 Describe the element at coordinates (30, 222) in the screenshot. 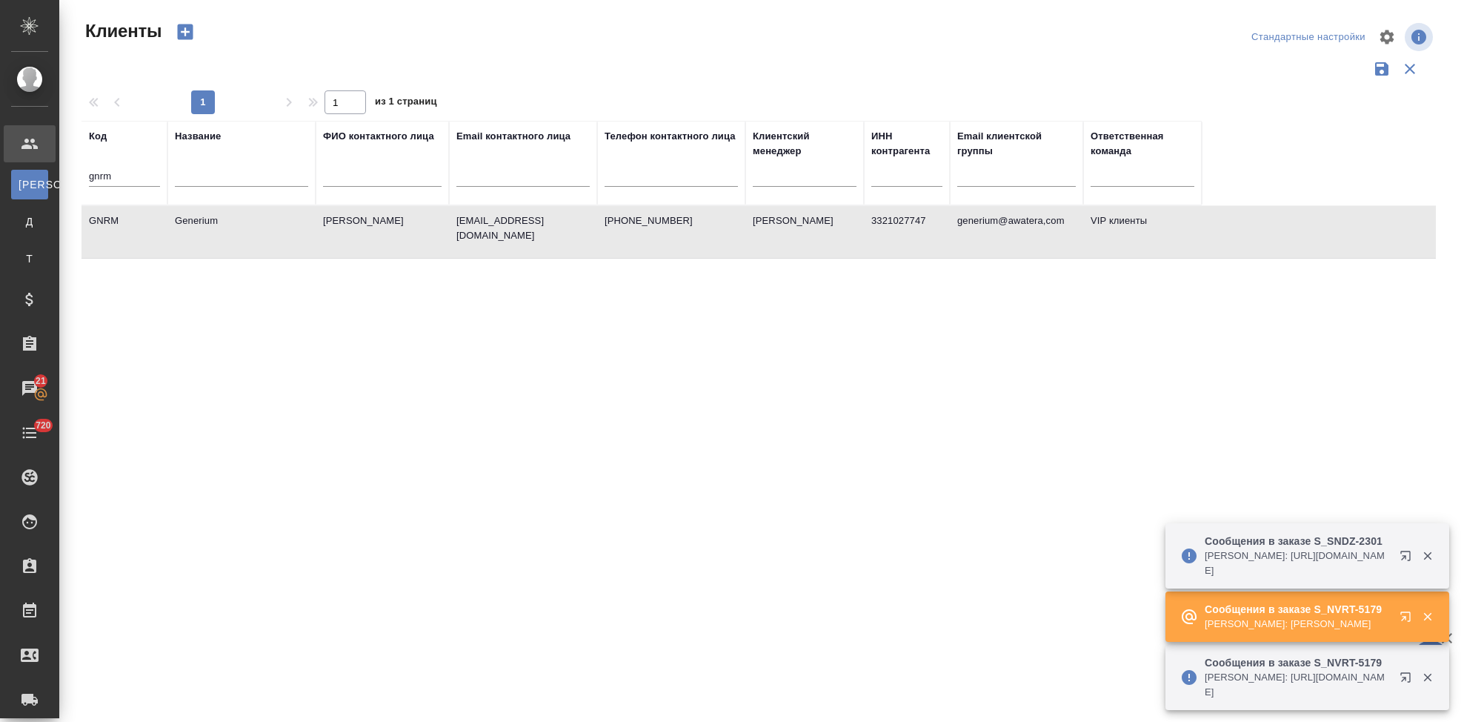

I see `span: Д` at that location.